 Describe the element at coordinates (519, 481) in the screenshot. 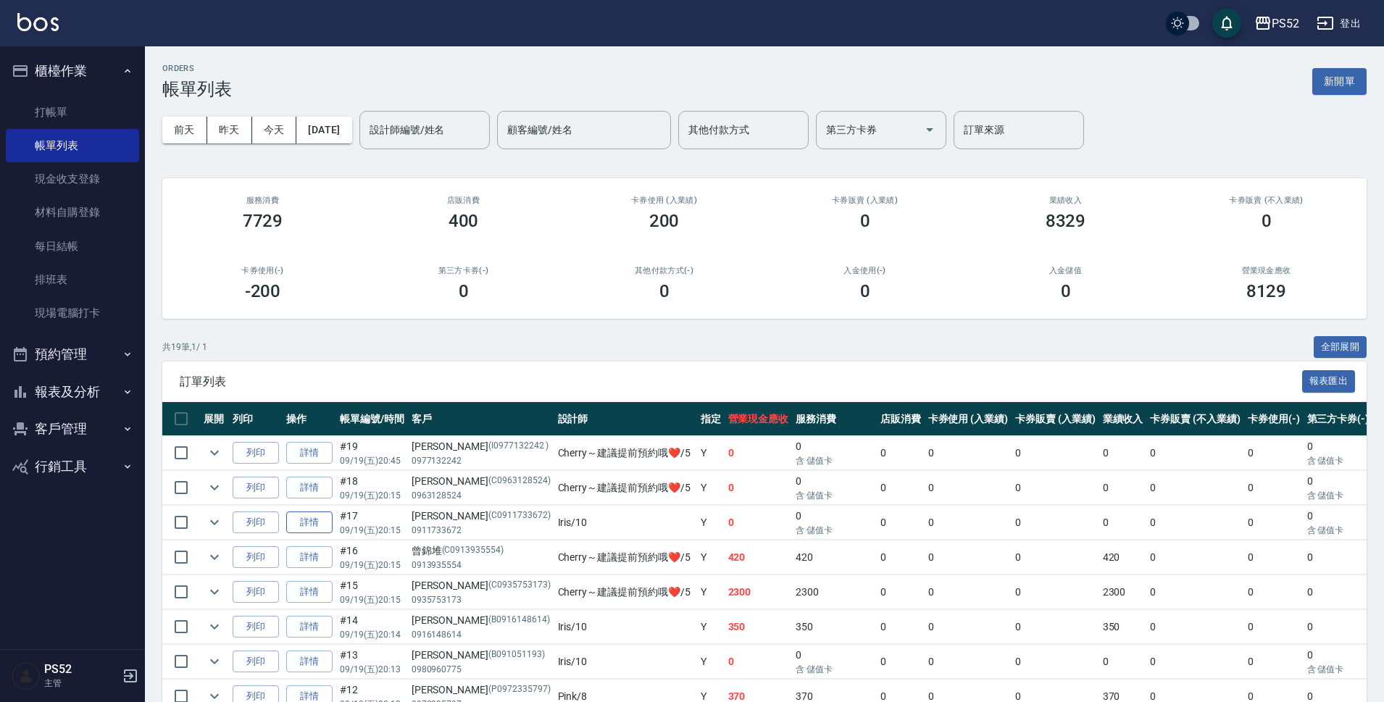

I see `p: (C0963128524)` at that location.